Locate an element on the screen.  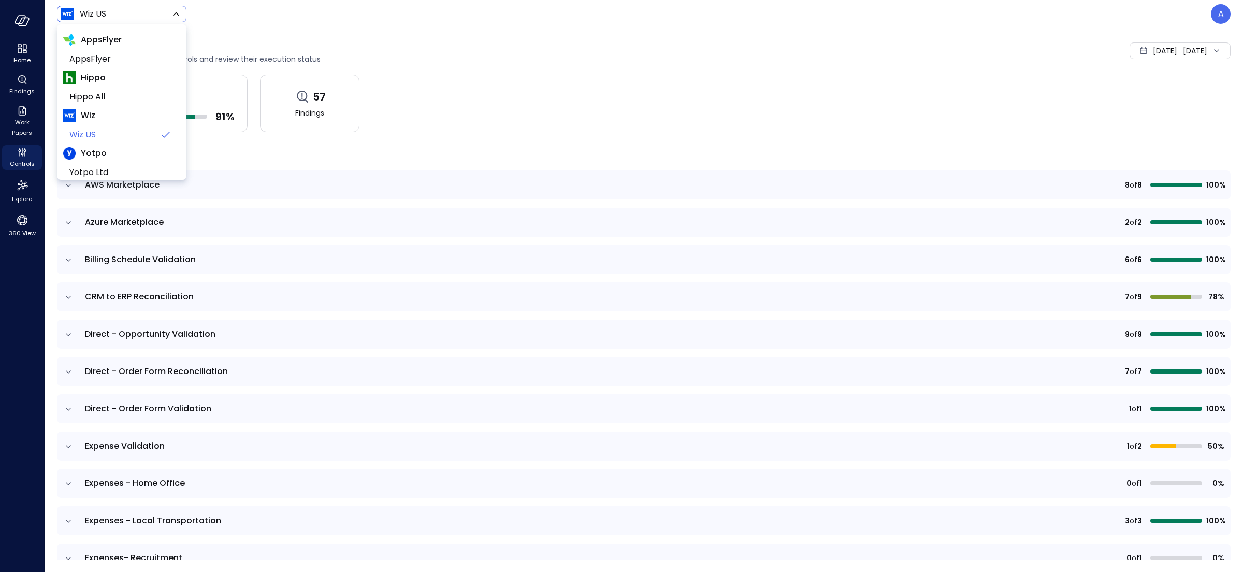
span: Wiz US is located at coordinates (112, 135).